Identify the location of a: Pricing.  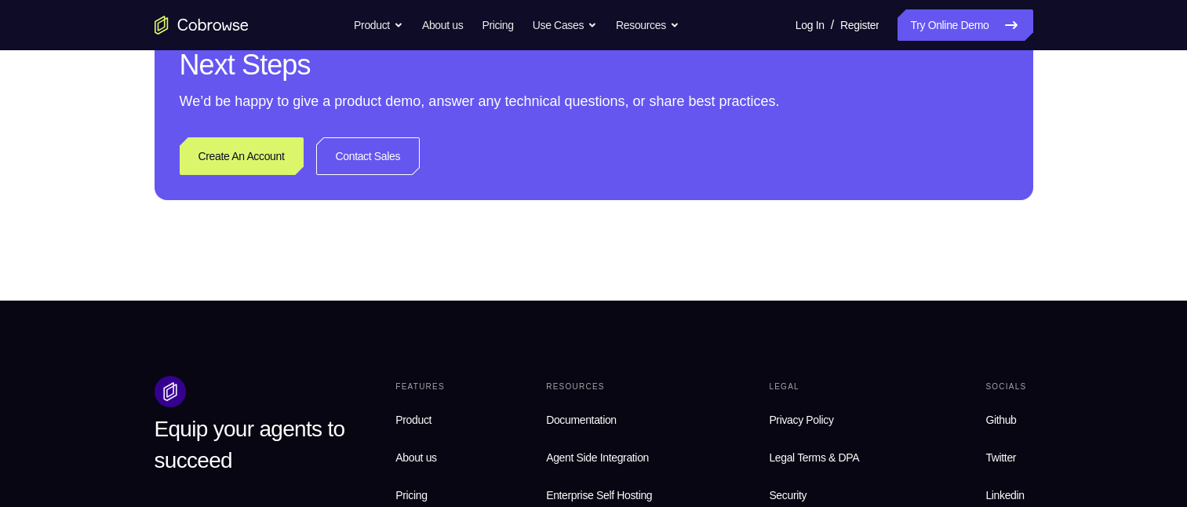
(497, 25).